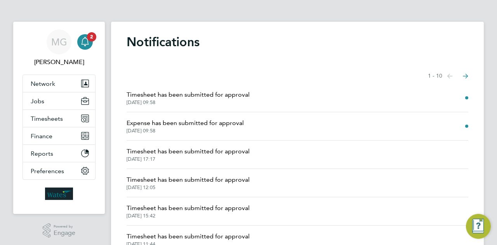 The height and width of the screenshot is (245, 497). I want to click on h1: Notifications, so click(298, 42).